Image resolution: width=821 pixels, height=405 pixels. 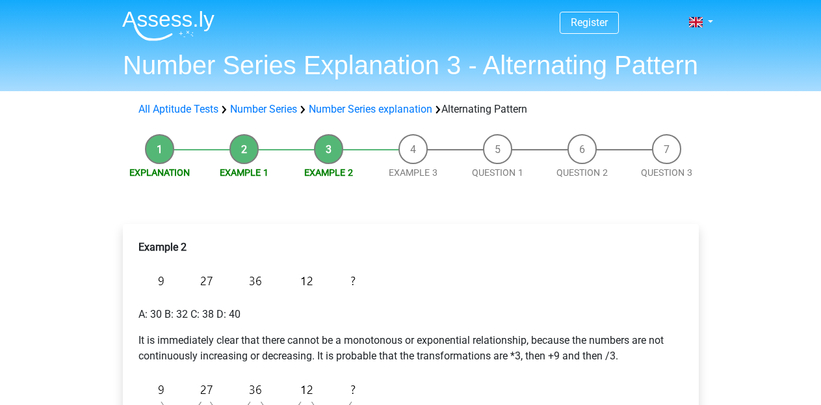 I want to click on a: Number Series explanation, so click(x=371, y=109).